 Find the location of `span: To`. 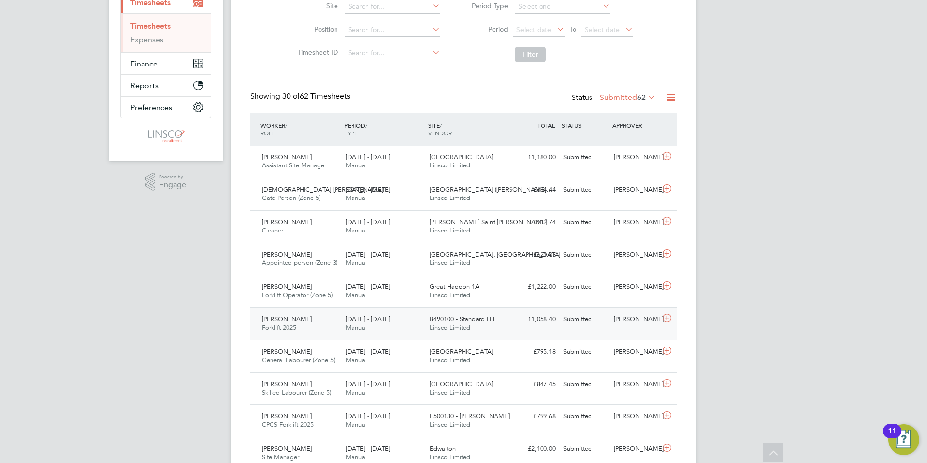

span: To is located at coordinates (573, 29).